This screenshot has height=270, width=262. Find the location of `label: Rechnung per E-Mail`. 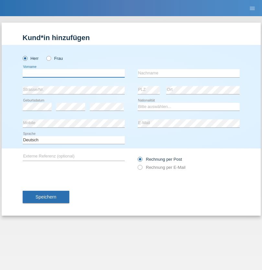

label: Rechnung per E-Mail is located at coordinates (162, 167).